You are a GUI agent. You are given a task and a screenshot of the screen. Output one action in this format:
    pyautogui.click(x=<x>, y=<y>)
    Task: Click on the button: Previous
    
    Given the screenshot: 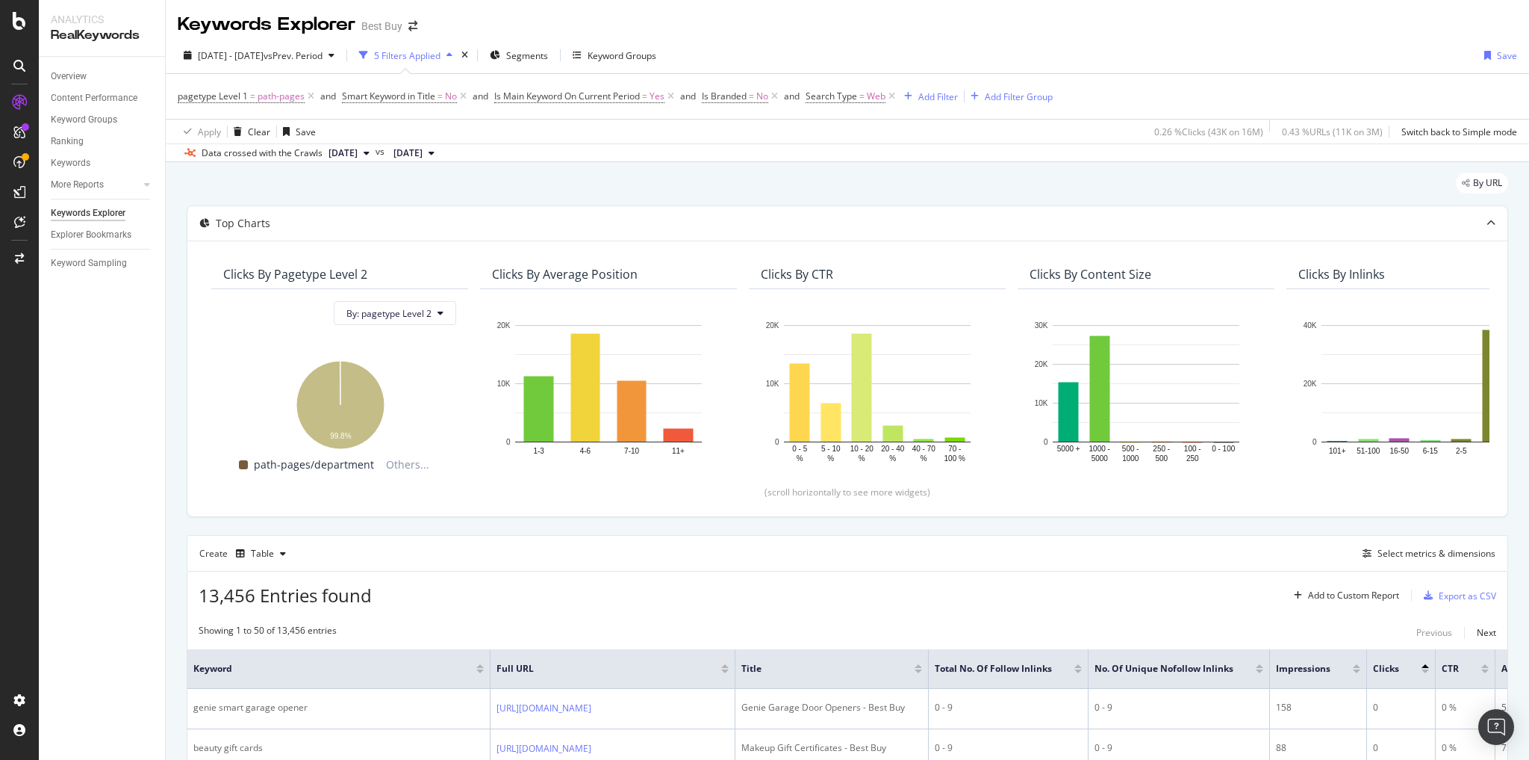 What is the action you would take?
    pyautogui.click(x=1435, y=633)
    